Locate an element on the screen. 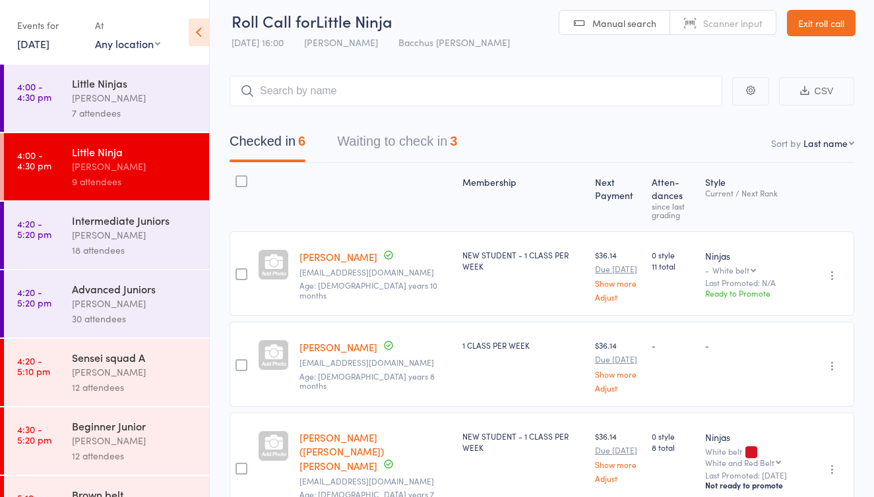 Image resolution: width=874 pixels, height=497 pixels. div: Ready to Promote is located at coordinates (753, 293).